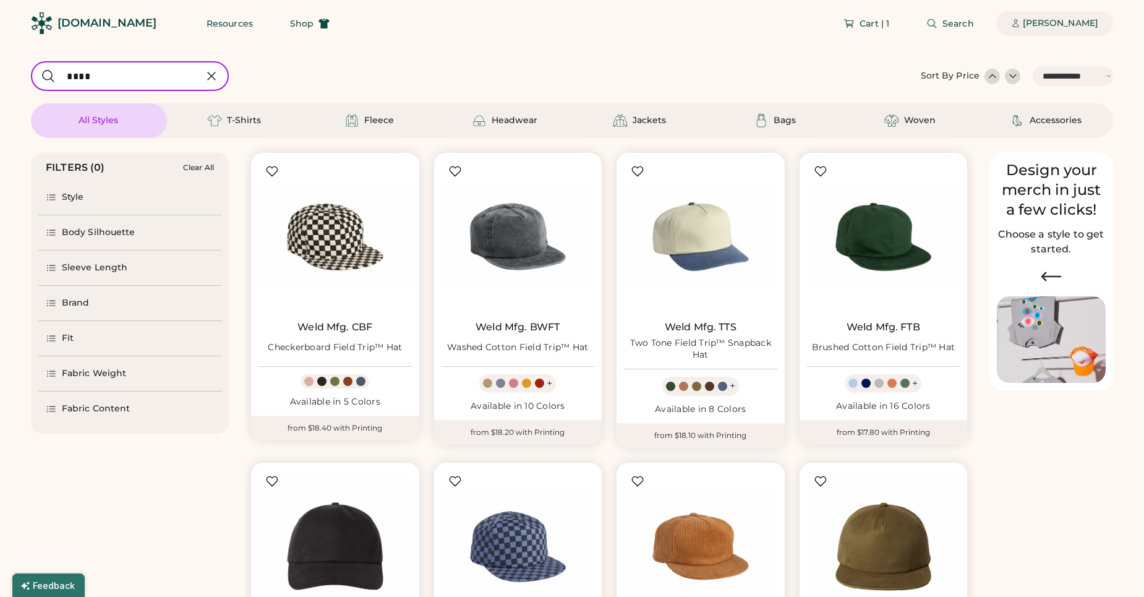 The height and width of the screenshot is (597, 1144). Describe the element at coordinates (892, 121) in the screenshot. I see `img: Woven Icon` at that location.